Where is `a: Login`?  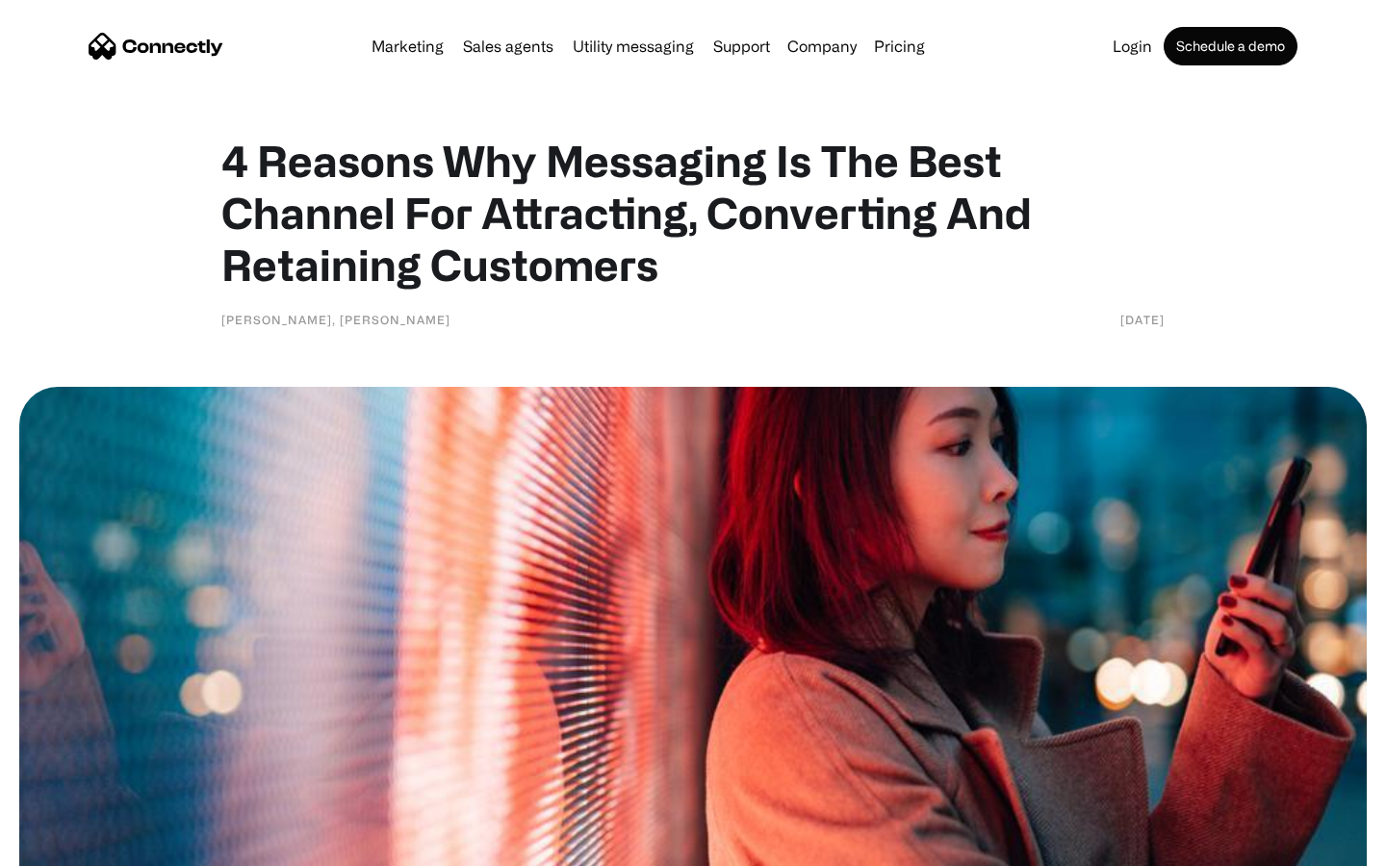 a: Login is located at coordinates (1132, 46).